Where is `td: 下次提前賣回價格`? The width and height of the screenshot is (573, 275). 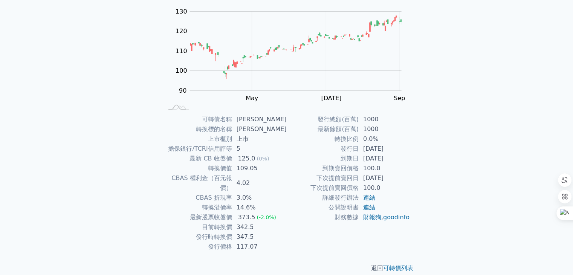 td: 下次提前賣回價格 is located at coordinates (323, 188).